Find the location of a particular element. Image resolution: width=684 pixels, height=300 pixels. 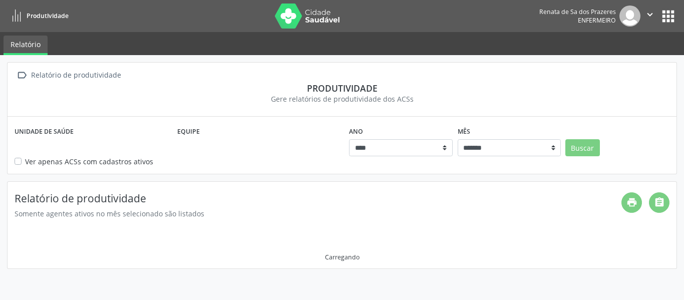

a: Produtividade is located at coordinates (38, 16).